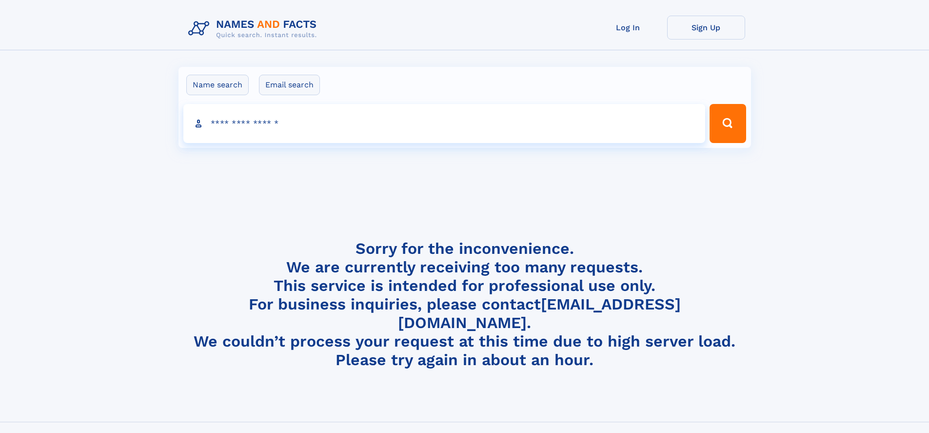 The height and width of the screenshot is (433, 929). Describe the element at coordinates (728, 123) in the screenshot. I see `button: Search Button` at that location.